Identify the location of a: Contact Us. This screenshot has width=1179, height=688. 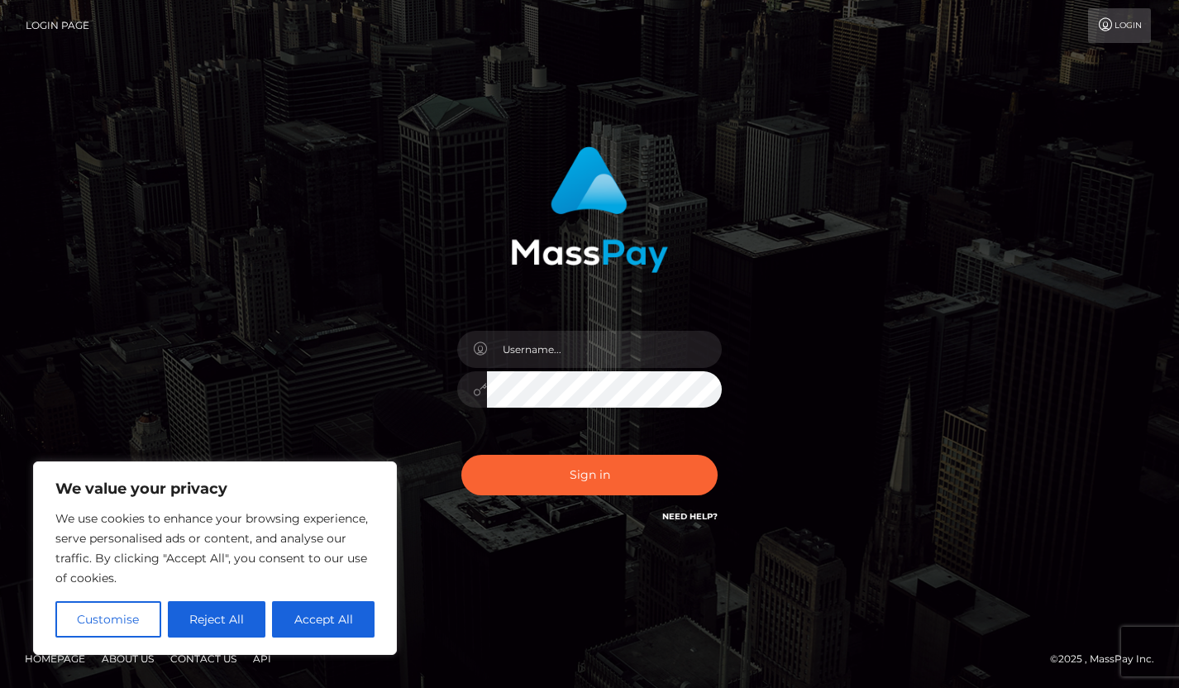
(203, 658).